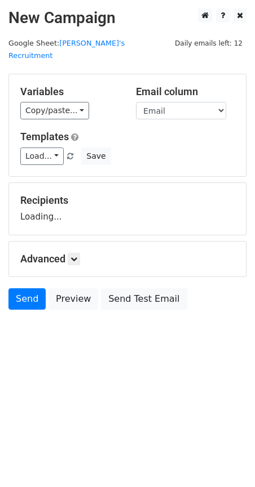  Describe the element at coordinates (27, 299) in the screenshot. I see `a: Send` at that location.